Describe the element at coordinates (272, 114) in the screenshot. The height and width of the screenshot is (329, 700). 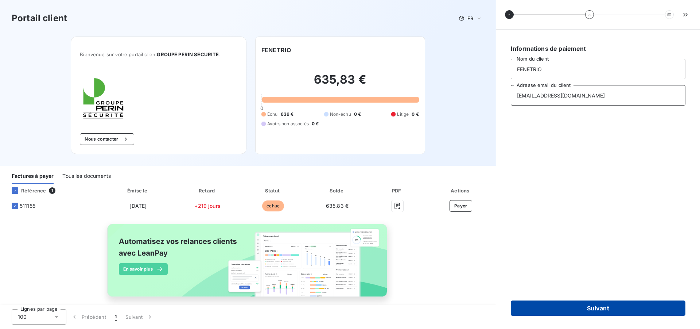
I see `span: Échu` at that location.